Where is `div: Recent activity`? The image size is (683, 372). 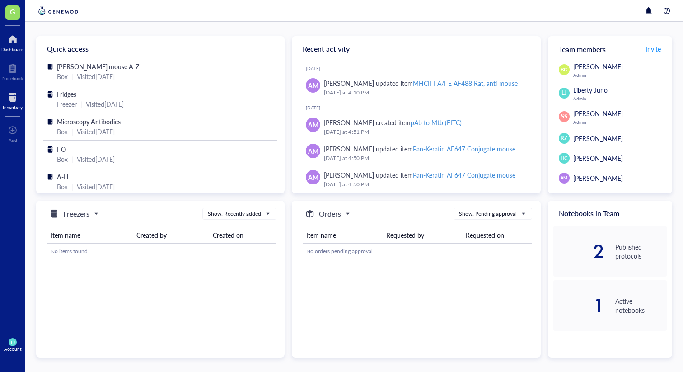
div: Recent activity is located at coordinates (416, 49).